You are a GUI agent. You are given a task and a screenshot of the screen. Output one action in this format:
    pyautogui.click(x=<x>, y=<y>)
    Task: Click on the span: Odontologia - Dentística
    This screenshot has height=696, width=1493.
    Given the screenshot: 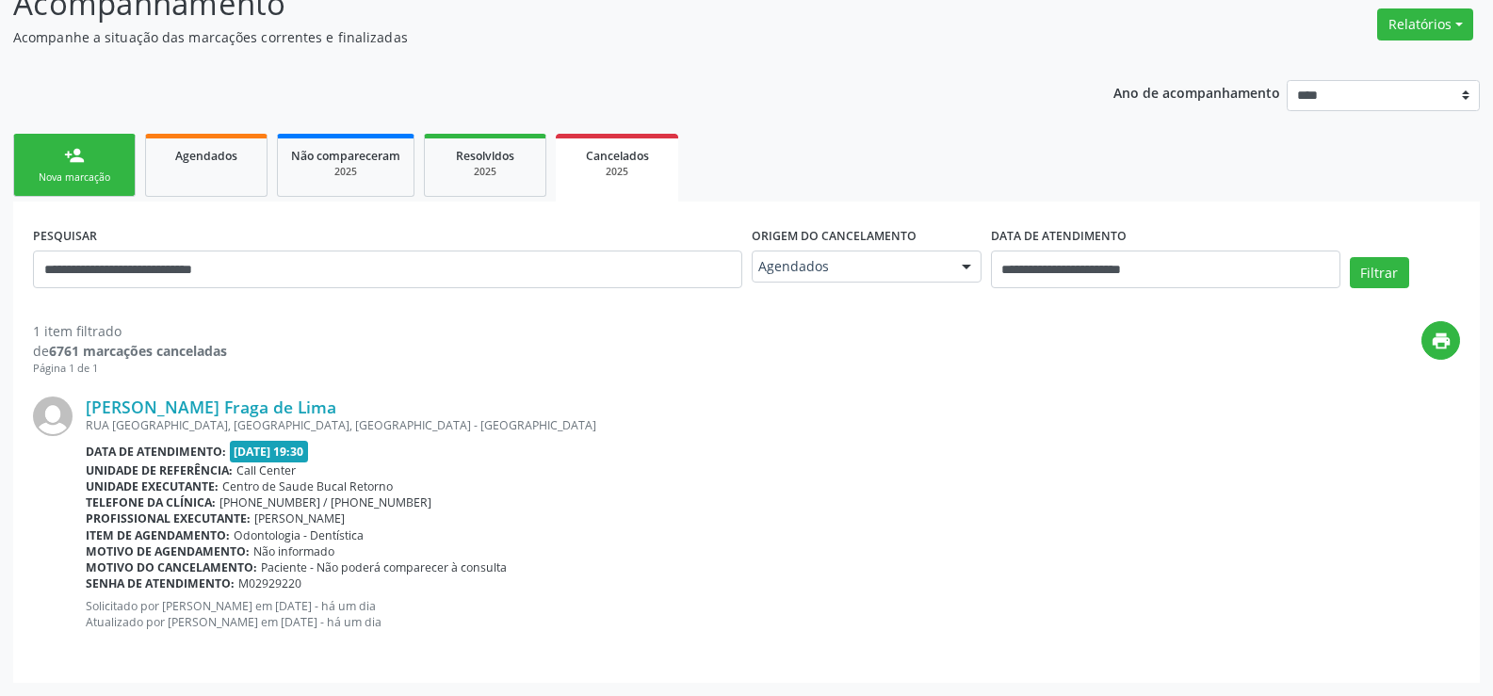 What is the action you would take?
    pyautogui.click(x=299, y=535)
    